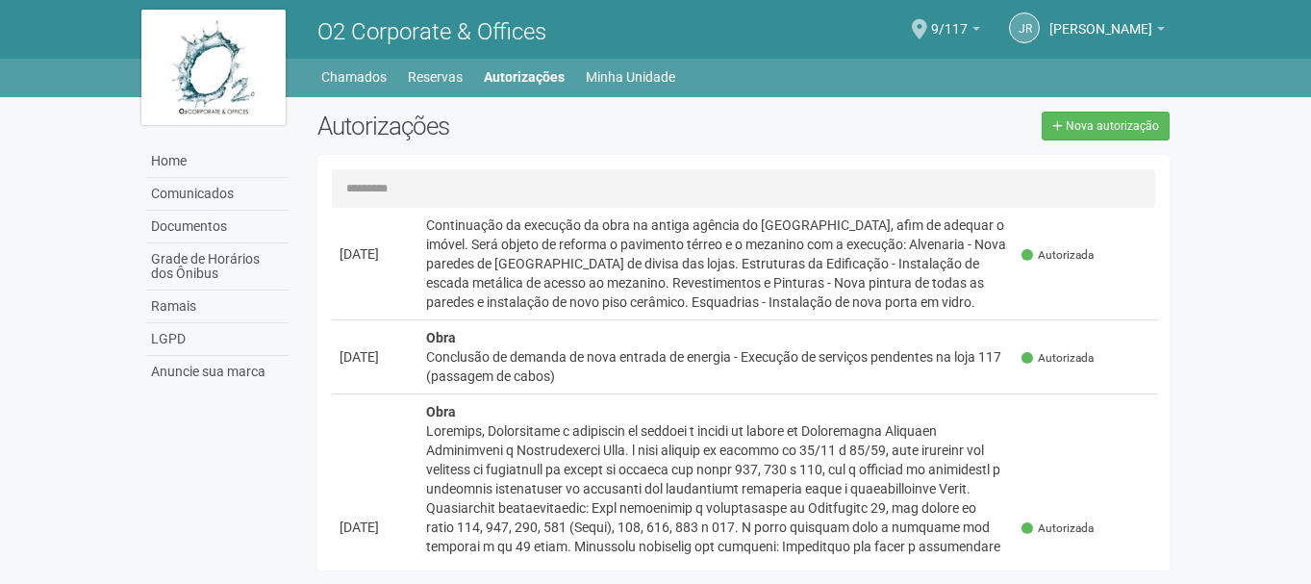 This screenshot has height=584, width=1311. Describe the element at coordinates (524, 77) in the screenshot. I see `a: Autorizações` at that location.